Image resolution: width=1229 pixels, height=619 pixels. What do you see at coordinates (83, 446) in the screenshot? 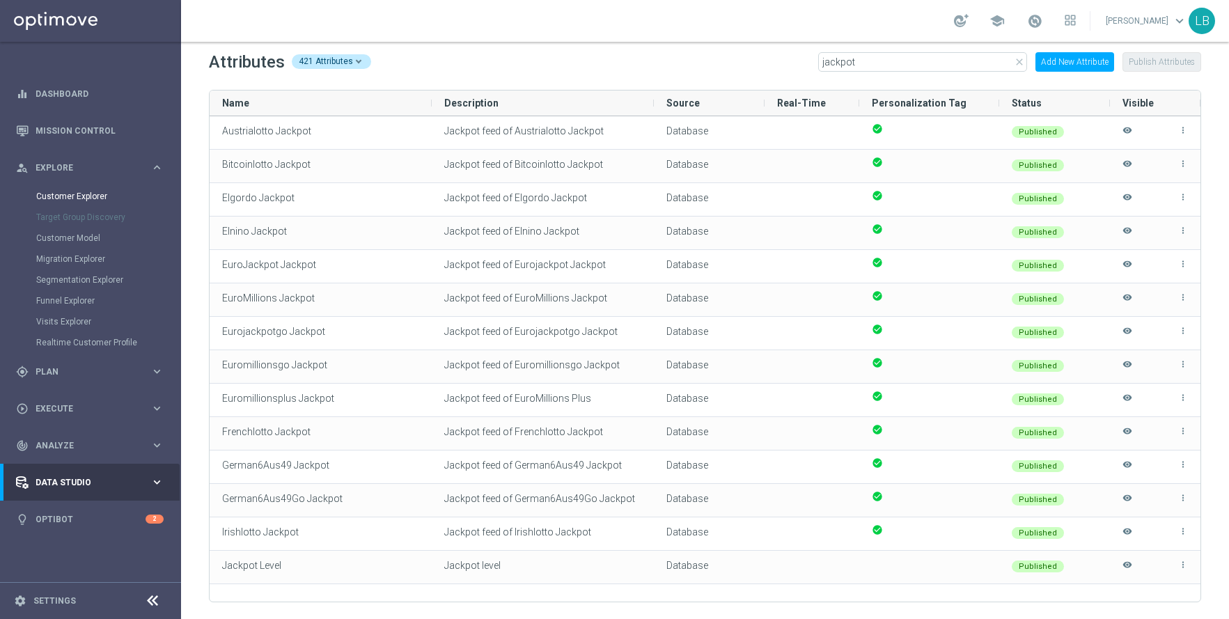
I see `div: Analyze` at bounding box center [83, 446].